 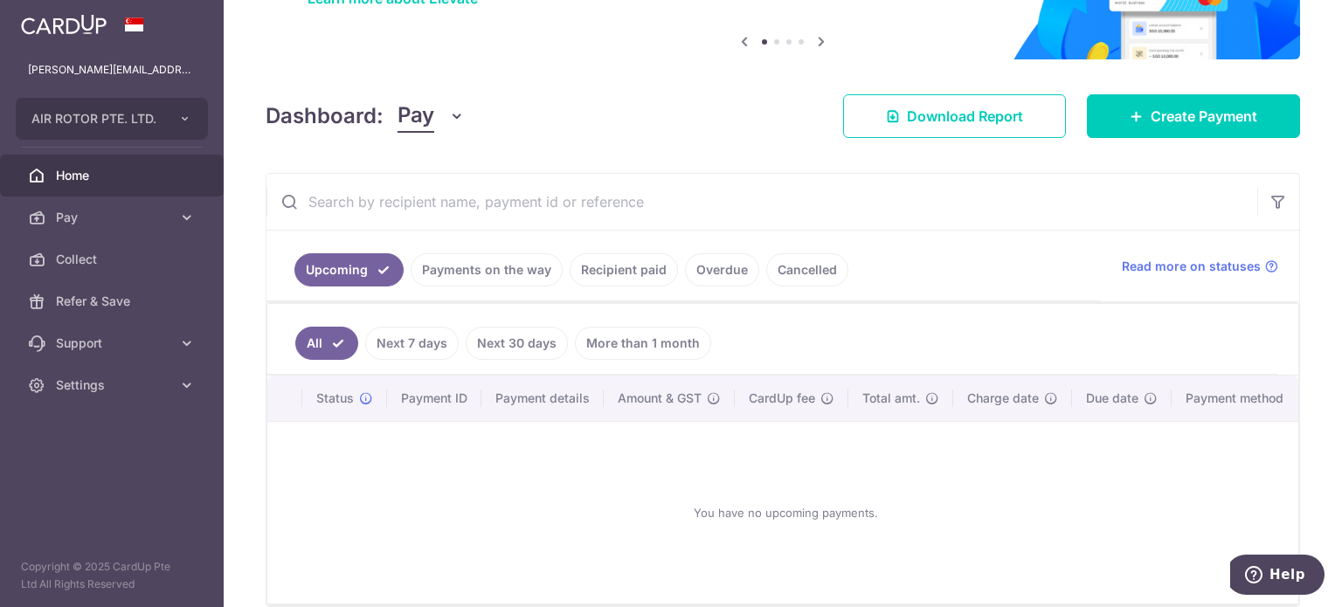 What do you see at coordinates (487, 270) in the screenshot?
I see `a: Payments on the way` at bounding box center [487, 270].